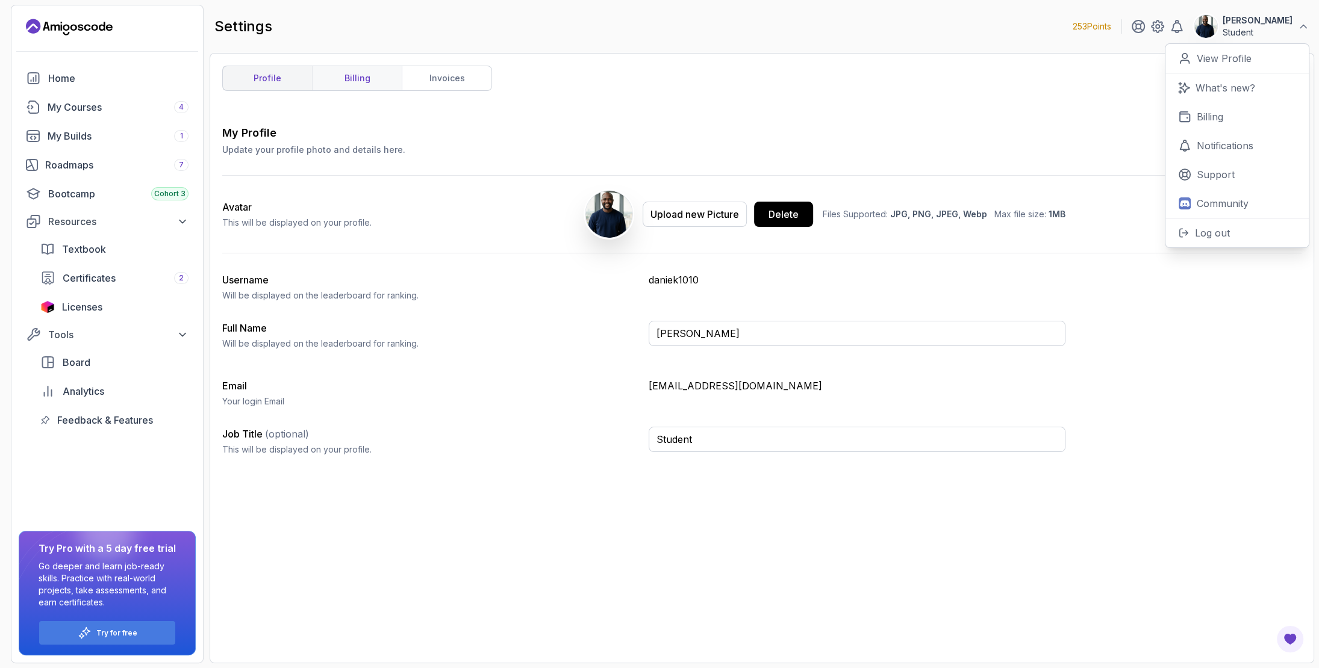 The image size is (1319, 668). What do you see at coordinates (446, 78) in the screenshot?
I see `a: invoices` at bounding box center [446, 78].